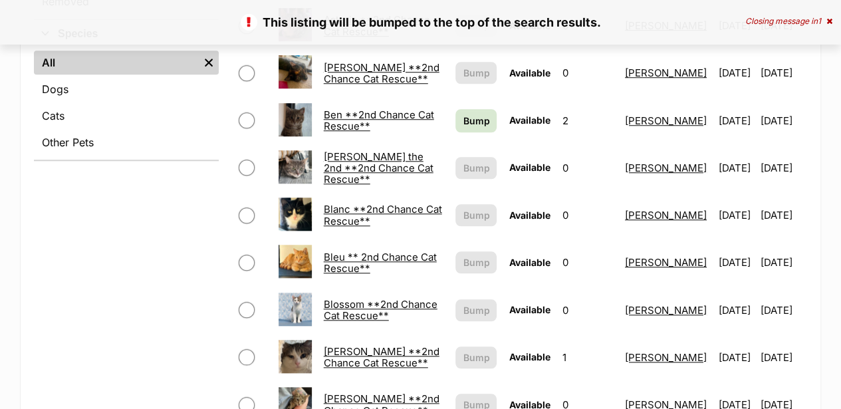  I want to click on a: Bleu ** 2nd Chance Cat Rescue**, so click(380, 262).